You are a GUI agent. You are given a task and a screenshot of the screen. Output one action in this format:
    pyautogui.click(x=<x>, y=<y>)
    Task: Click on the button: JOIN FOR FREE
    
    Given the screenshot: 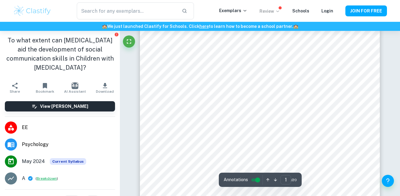 What is the action you would take?
    pyautogui.click(x=366, y=11)
    